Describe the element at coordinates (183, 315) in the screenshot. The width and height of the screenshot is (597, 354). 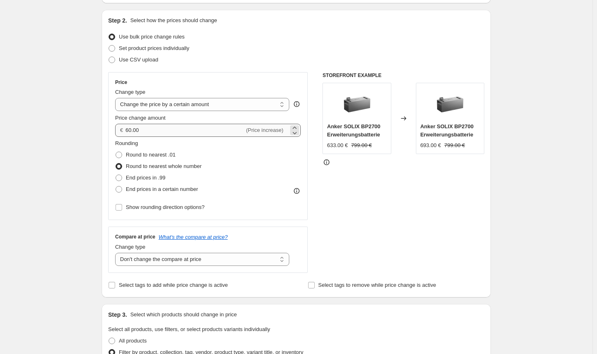
I see `p: Select which products should change in price` at that location.